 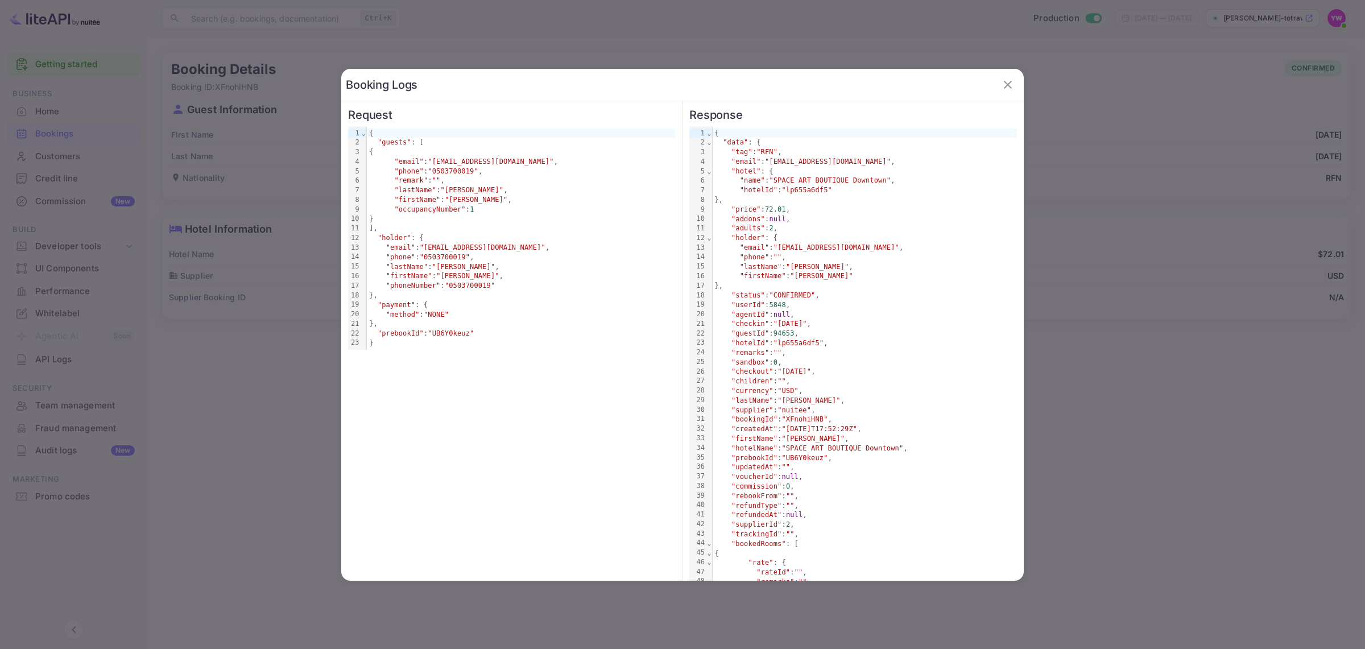 What do you see at coordinates (794, 410) in the screenshot?
I see `span: "nuitee"` at bounding box center [794, 410].